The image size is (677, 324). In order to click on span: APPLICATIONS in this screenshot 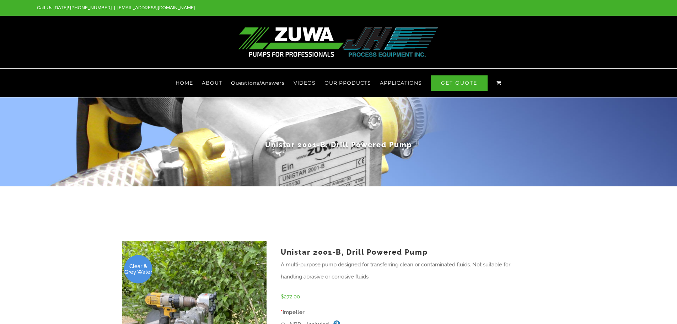, I will do `click(401, 83)`.